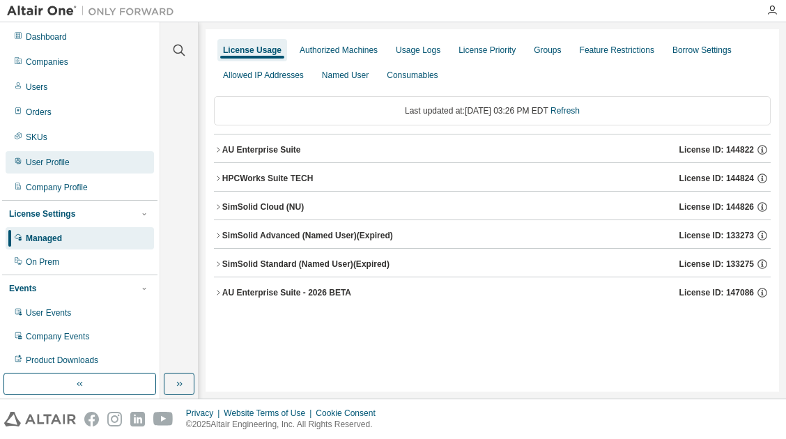 Image resolution: width=786 pixels, height=439 pixels. Describe the element at coordinates (62, 360) in the screenshot. I see `div: Product Downloads` at that location.